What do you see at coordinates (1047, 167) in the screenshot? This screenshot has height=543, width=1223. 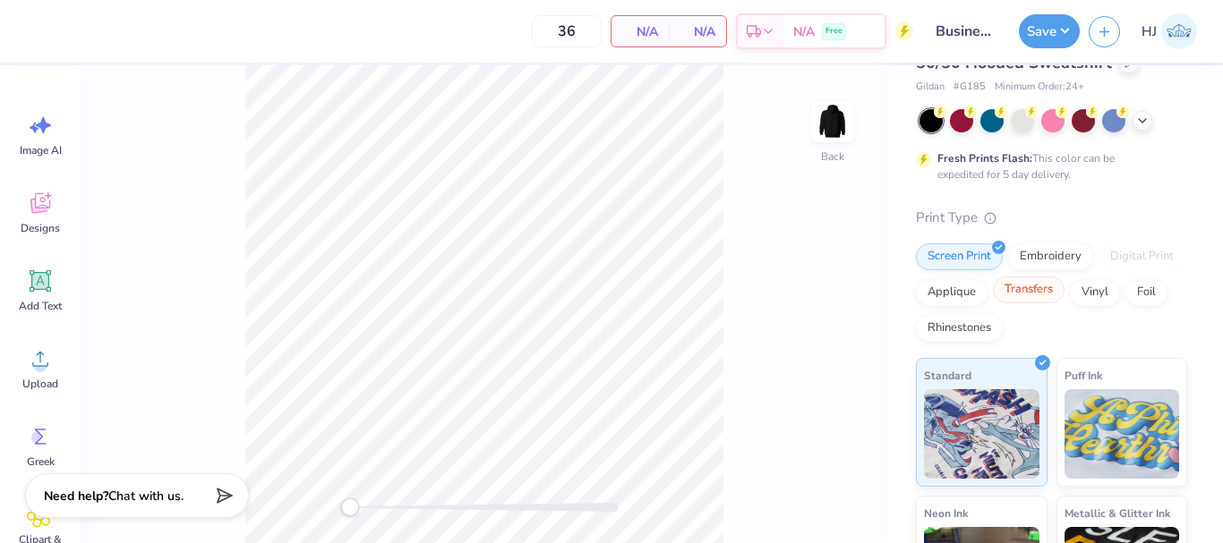 I see `div: This color can be expedited for 5 day delivery.` at bounding box center [1047, 167].